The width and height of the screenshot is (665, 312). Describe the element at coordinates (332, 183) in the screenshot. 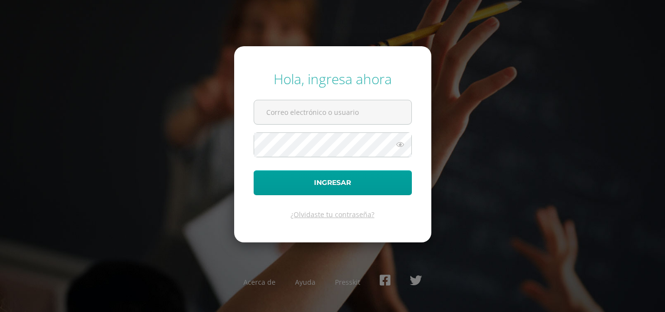

I see `button: Ingresar` at that location.